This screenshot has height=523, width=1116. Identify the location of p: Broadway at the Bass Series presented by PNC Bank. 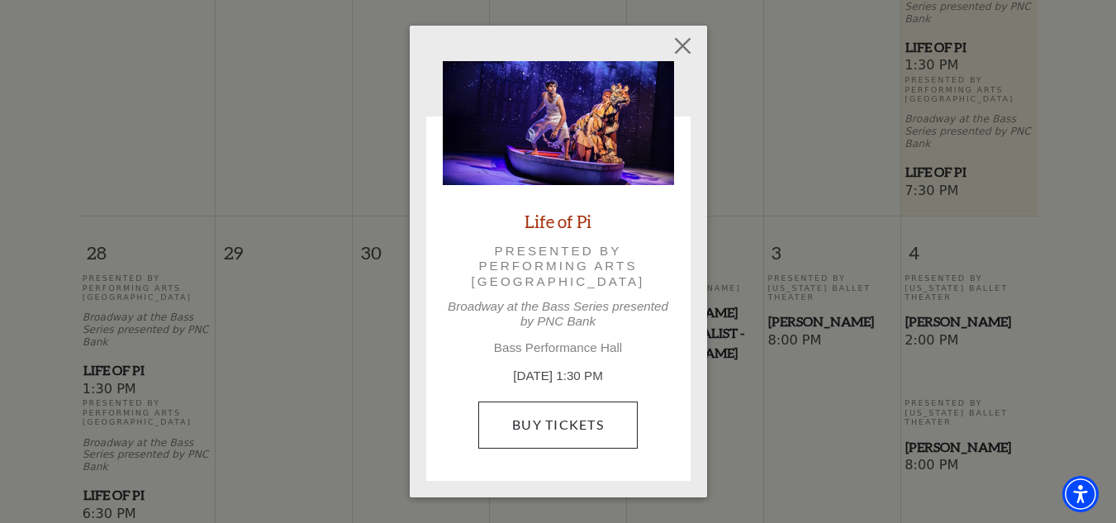
(558, 314).